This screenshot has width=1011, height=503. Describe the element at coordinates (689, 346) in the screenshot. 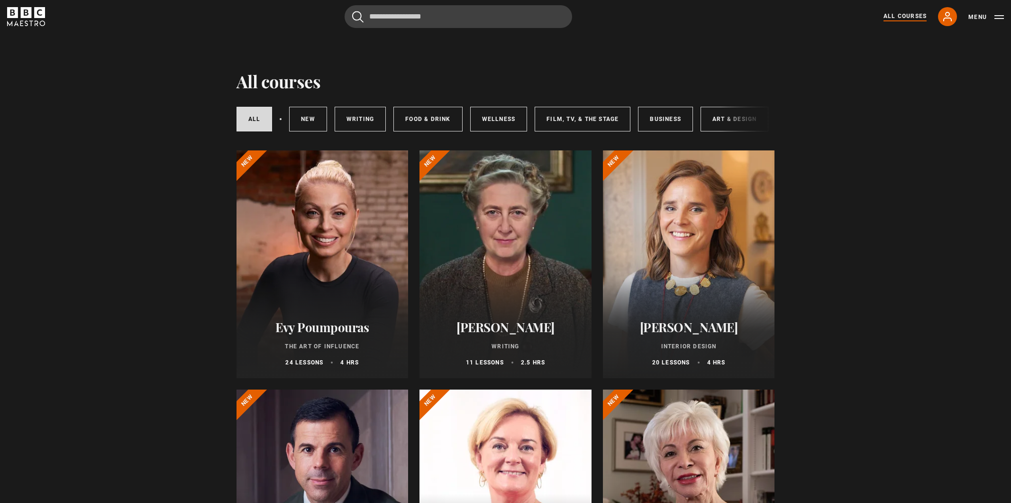

I see `p: Interior Design` at that location.